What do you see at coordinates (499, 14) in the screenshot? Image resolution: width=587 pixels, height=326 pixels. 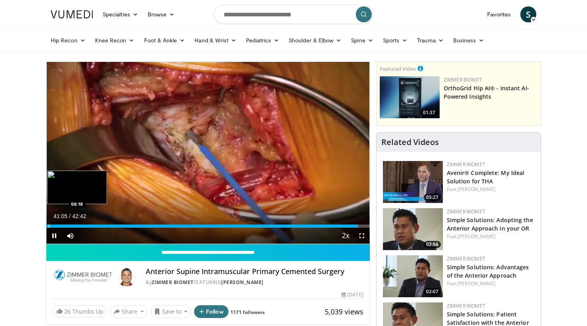 I see `a: Favorites` at bounding box center [499, 14].